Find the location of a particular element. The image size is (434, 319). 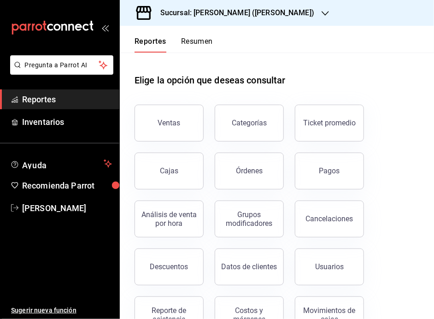

button: open_drawer_menu is located at coordinates (105, 28).